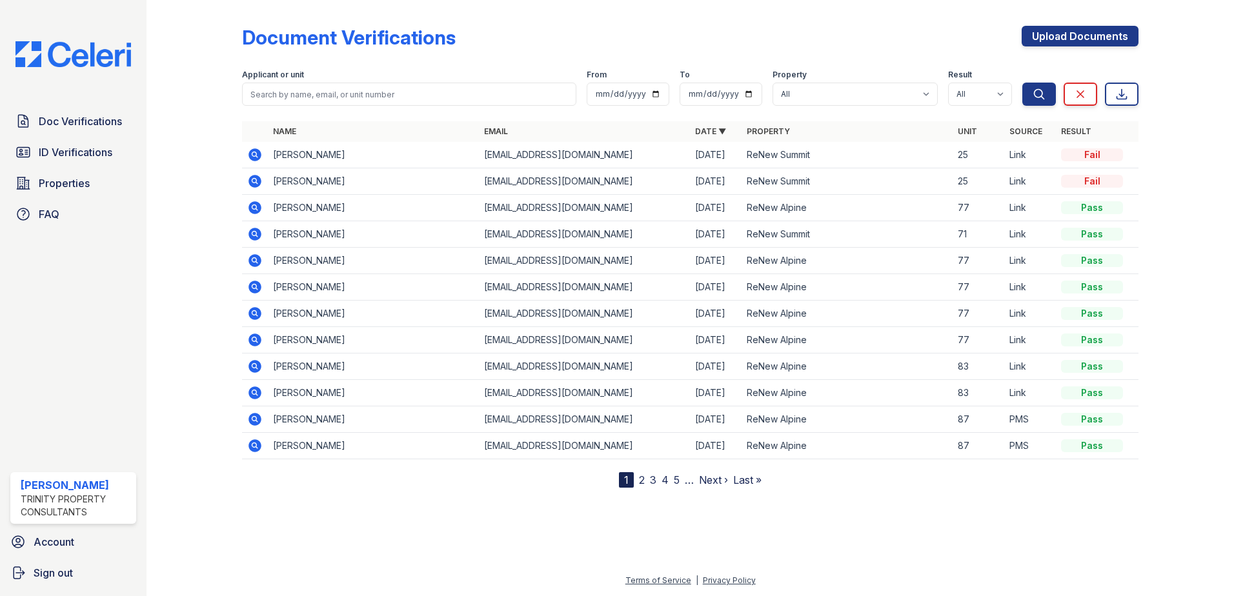  I want to click on a: Unit, so click(967, 131).